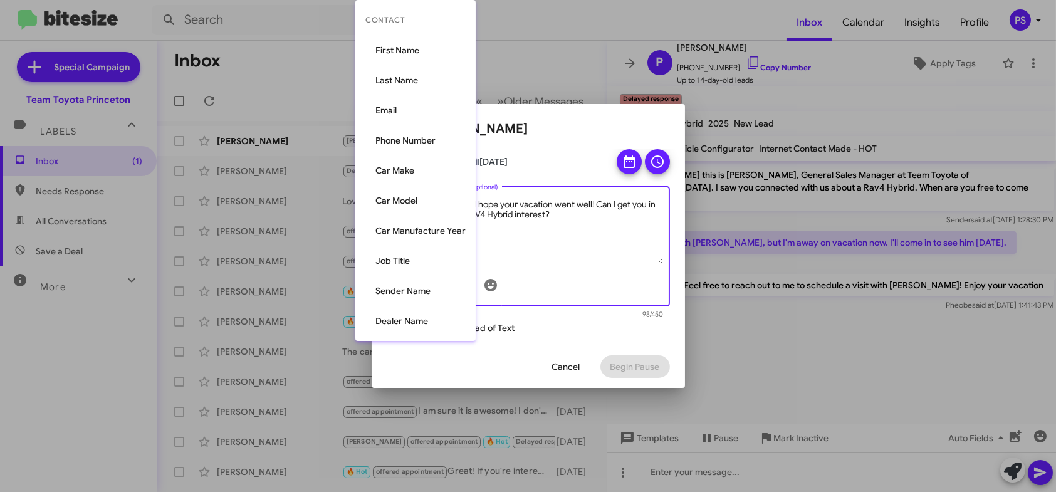  Describe the element at coordinates (416, 261) in the screenshot. I see `button: Job Title` at that location.